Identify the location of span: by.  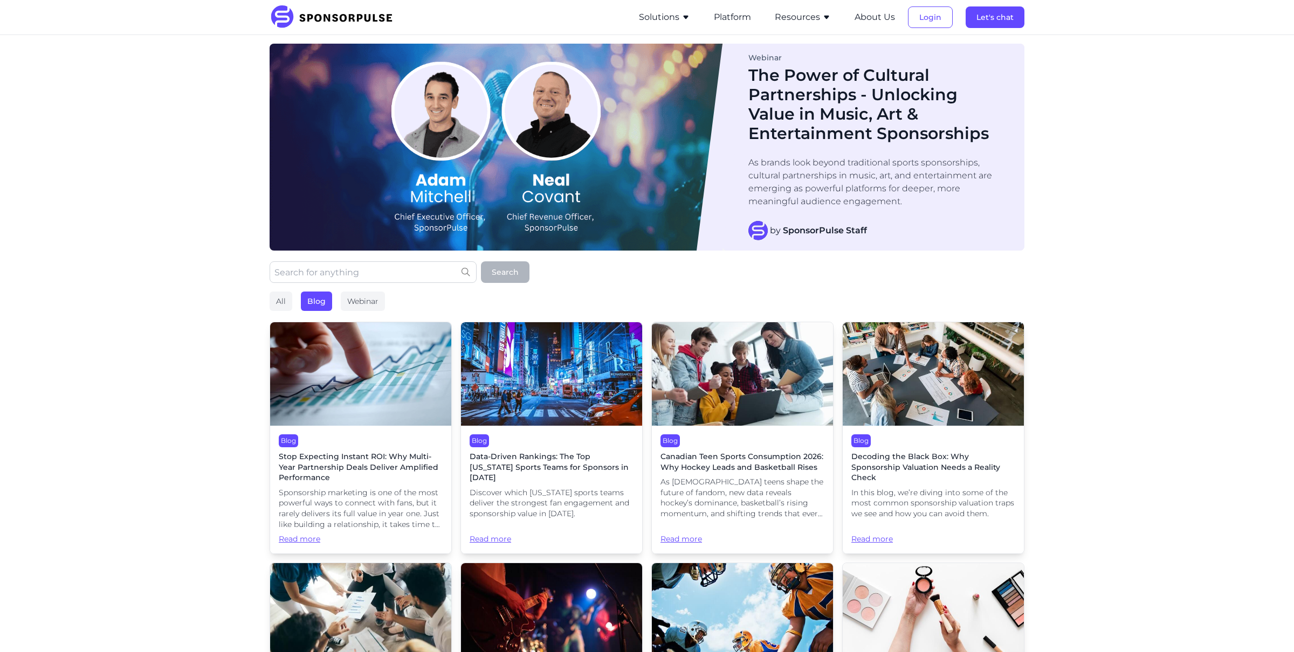
(818, 231).